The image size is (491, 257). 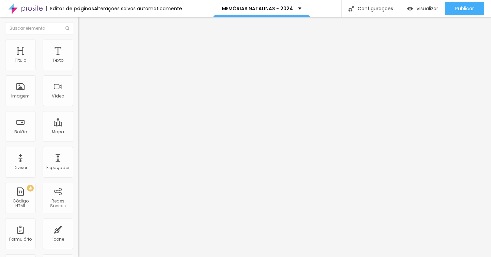 What do you see at coordinates (58, 96) in the screenshot?
I see `div: Vídeo` at bounding box center [58, 96].